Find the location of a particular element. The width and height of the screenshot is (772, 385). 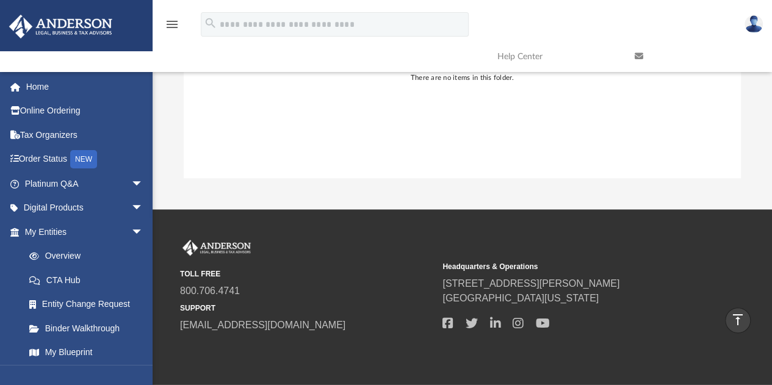

div: There are no items in this folder. is located at coordinates (463, 78).